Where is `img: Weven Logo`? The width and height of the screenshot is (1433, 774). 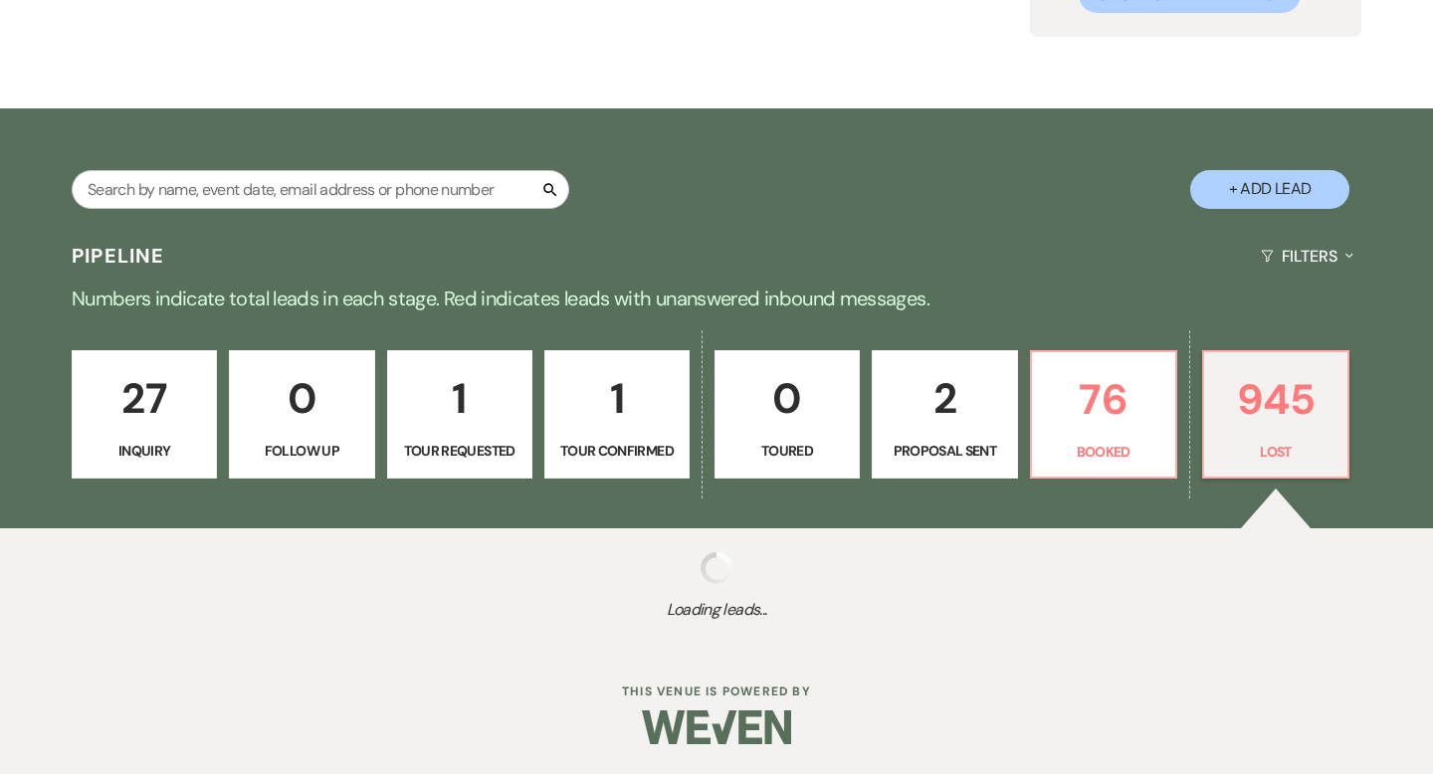 img: Weven Logo is located at coordinates (717, 727).